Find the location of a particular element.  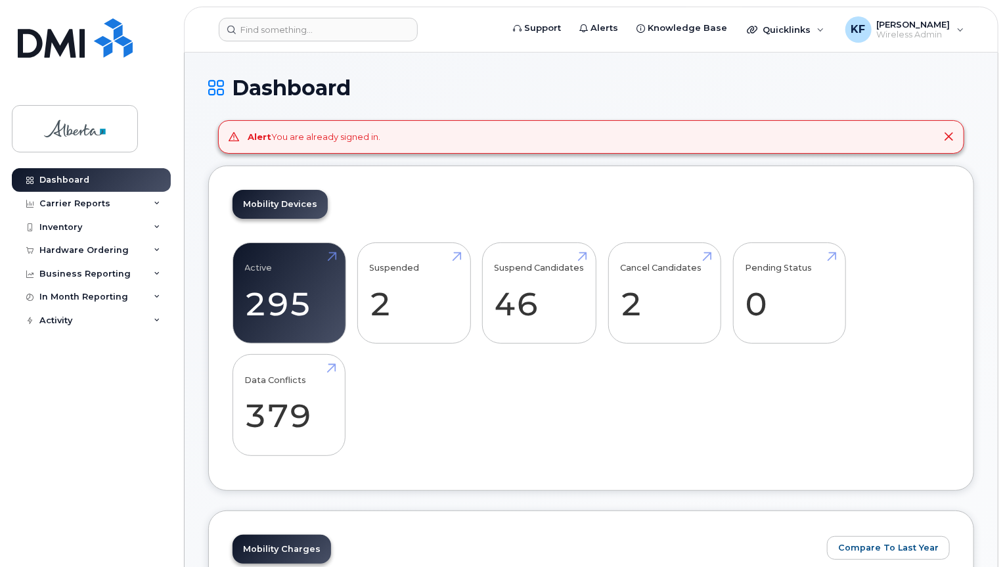

span: Compare To Last Year is located at coordinates (888, 547).